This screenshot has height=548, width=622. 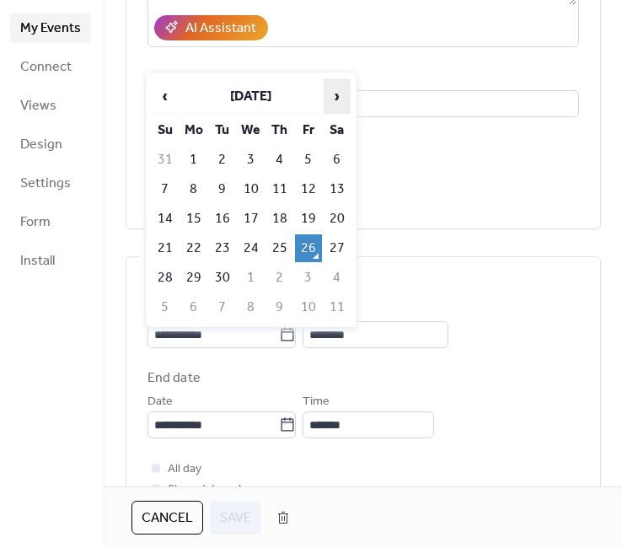 I want to click on span: Show date only, so click(x=207, y=489).